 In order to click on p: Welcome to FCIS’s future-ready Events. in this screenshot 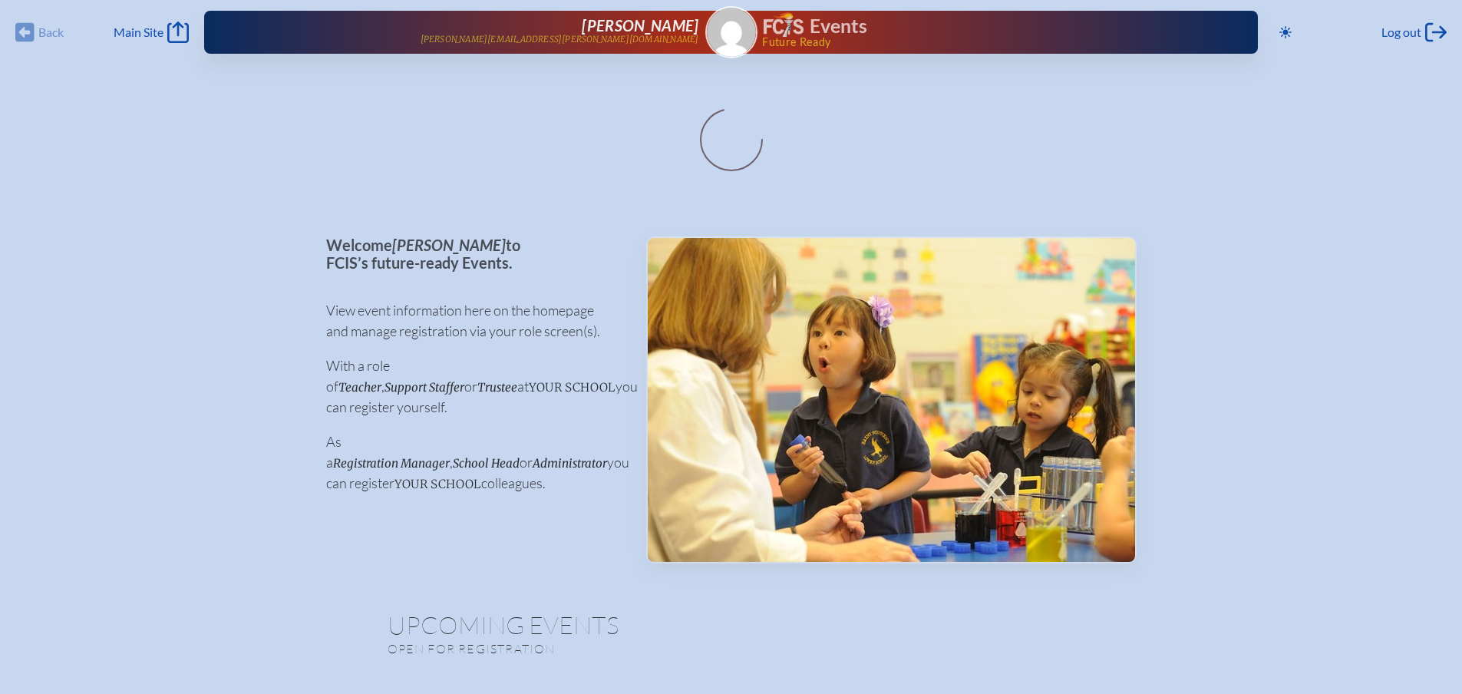, I will do `click(474, 253)`.